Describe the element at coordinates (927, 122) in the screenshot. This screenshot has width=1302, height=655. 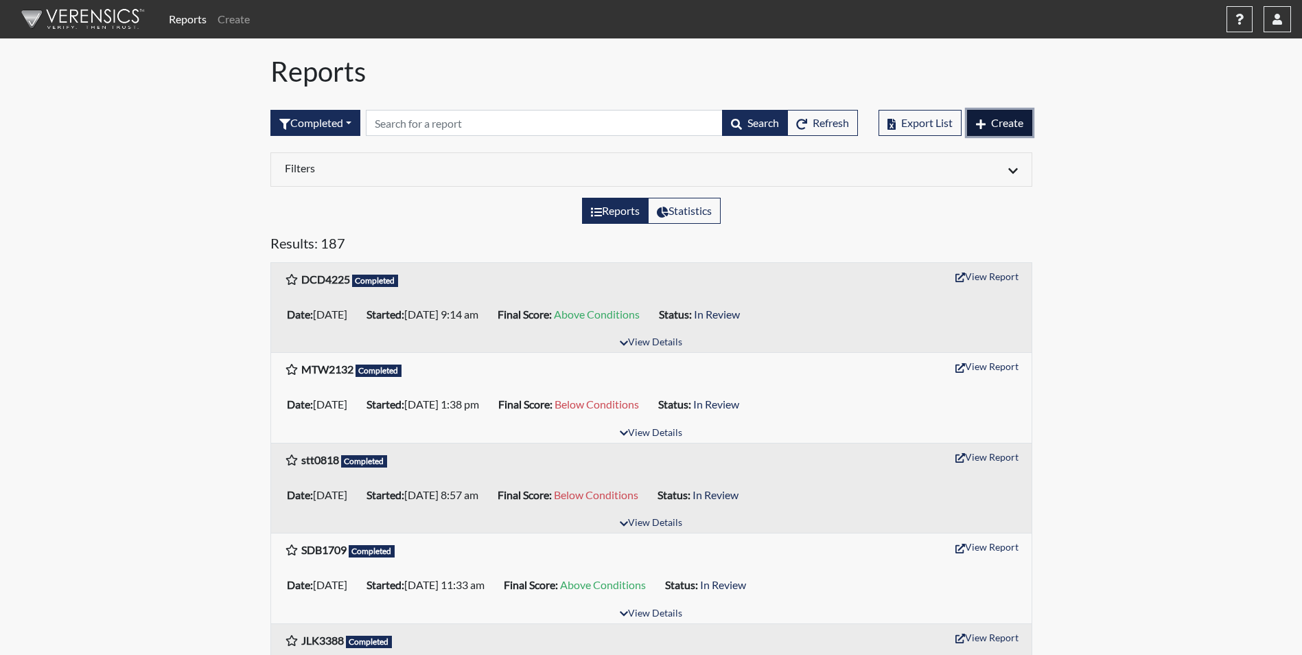
I see `span: Export List` at that location.